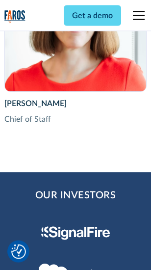  I want to click on button: Cookie Settings, so click(19, 252).